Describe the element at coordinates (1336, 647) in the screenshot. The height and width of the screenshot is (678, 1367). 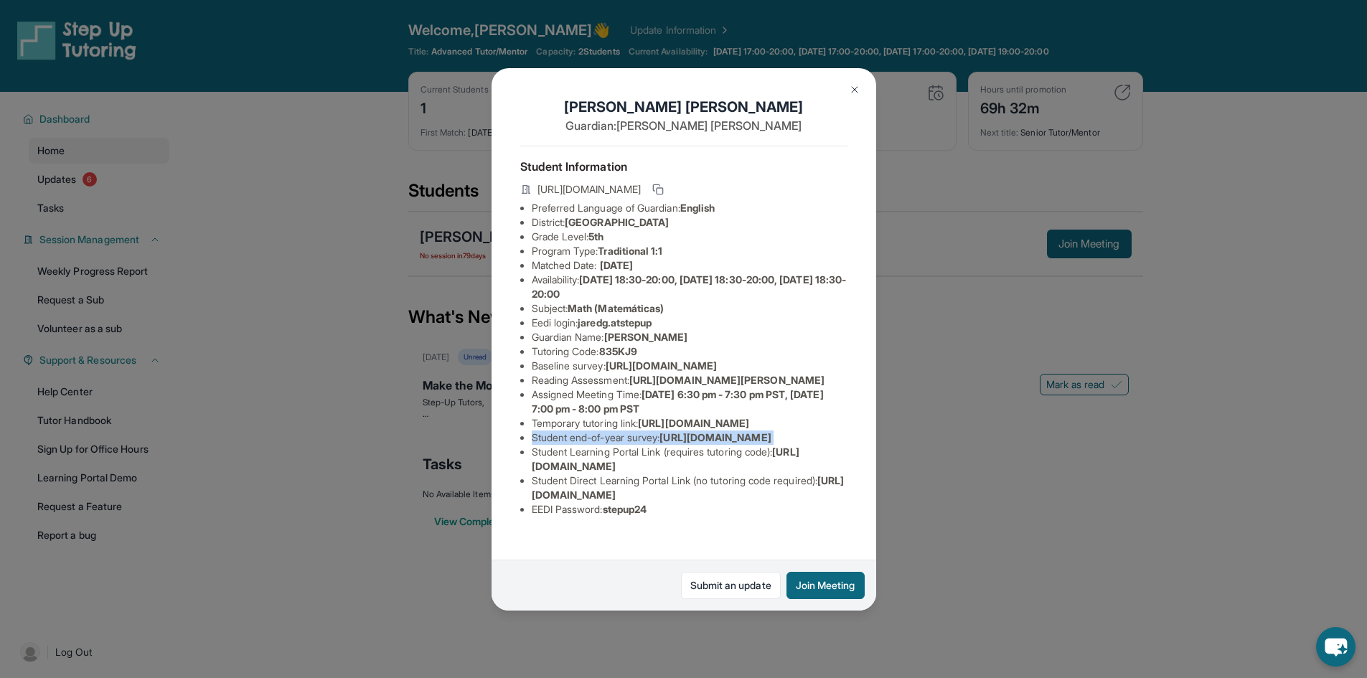
I see `button: chat-button` at that location.